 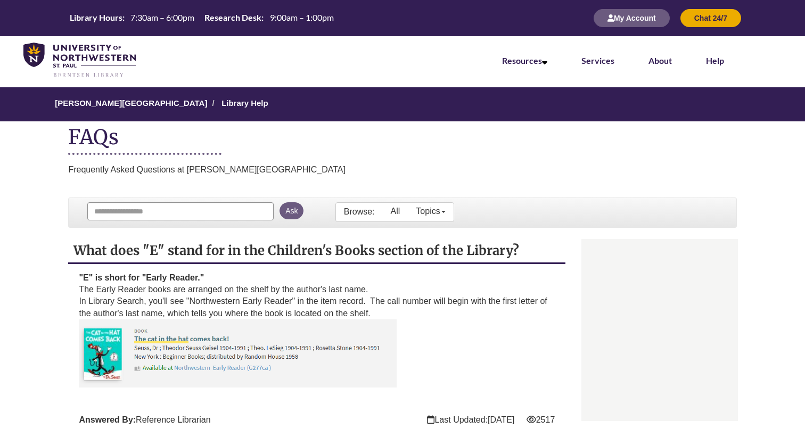 What do you see at coordinates (238, 354) in the screenshot?
I see `img: CatinHat.png` at bounding box center [238, 354].